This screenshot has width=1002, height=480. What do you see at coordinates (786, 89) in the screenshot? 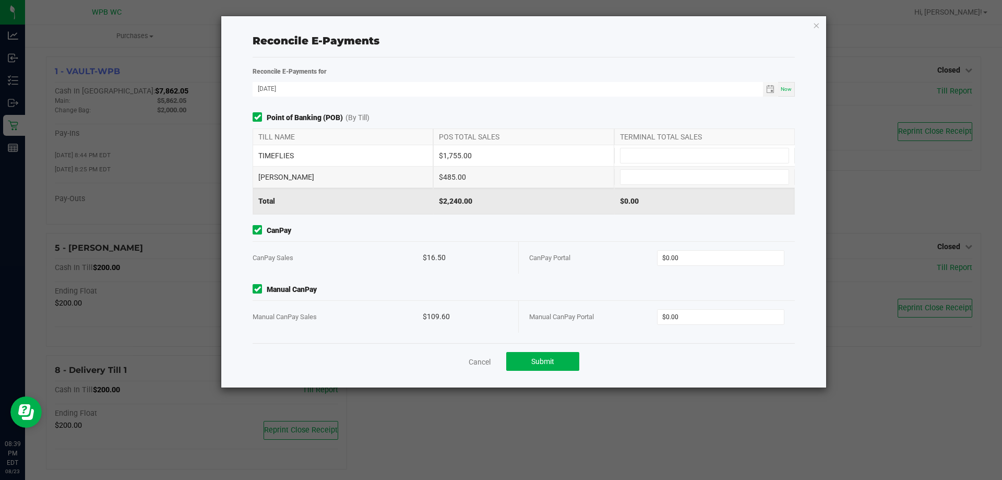
I see `span: Now` at bounding box center [786, 89].